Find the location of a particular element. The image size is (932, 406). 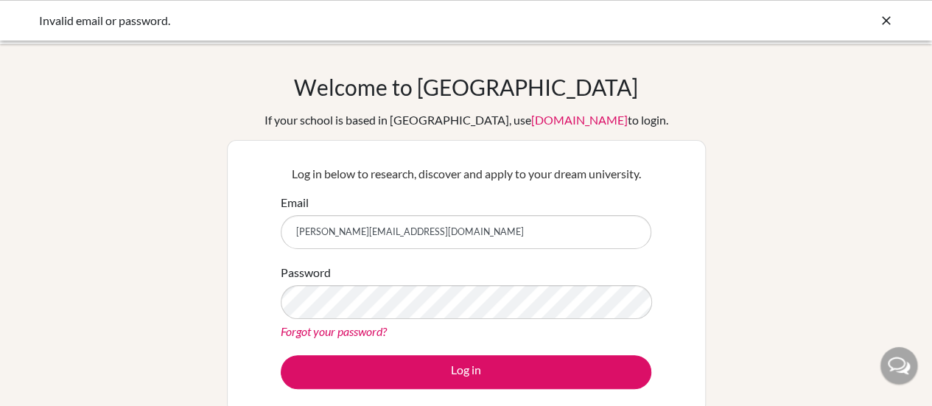

p: Log in below to research, discover and apply to your dream university. is located at coordinates (465, 174).